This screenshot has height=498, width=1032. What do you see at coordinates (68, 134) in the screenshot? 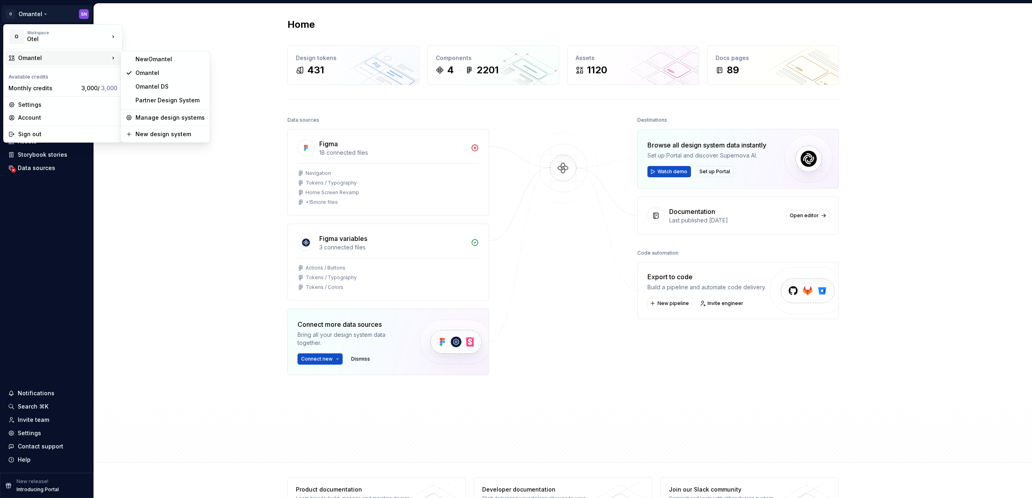
I see `div: Sign out` at bounding box center [68, 134].